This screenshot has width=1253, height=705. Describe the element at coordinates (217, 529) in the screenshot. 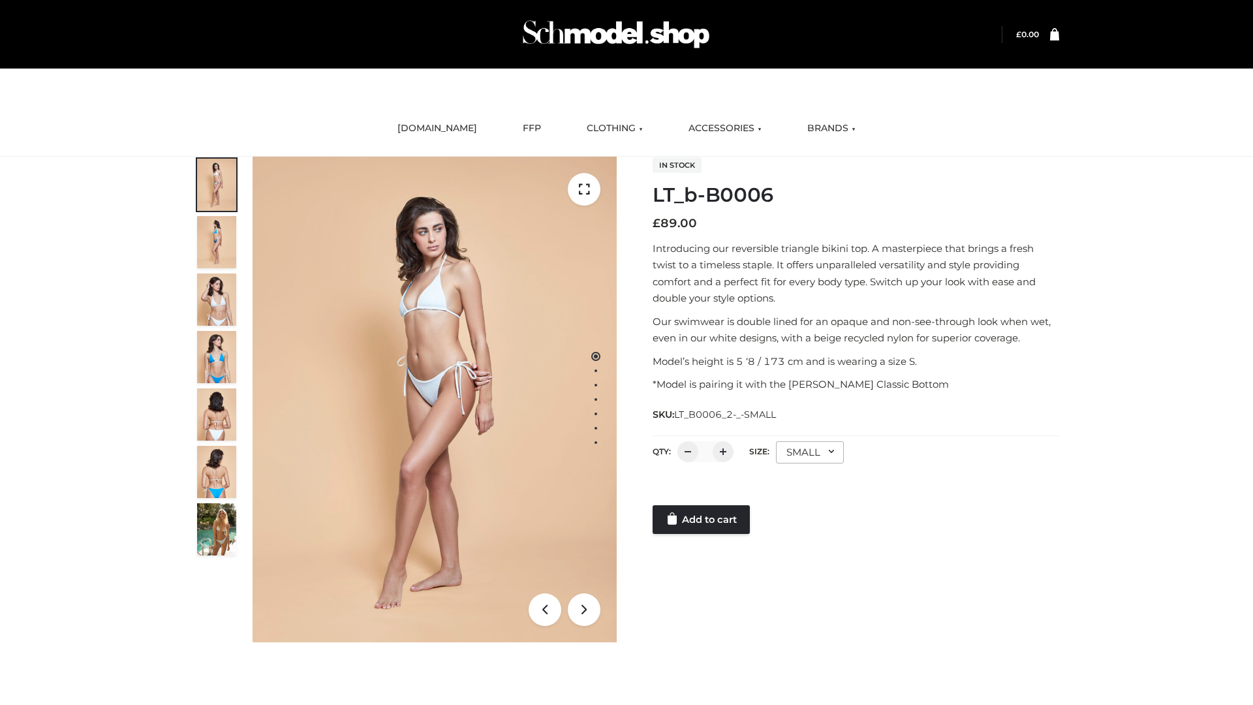

I see `img: Arieltop_CloudNine_AzureSky2.jpg` at that location.